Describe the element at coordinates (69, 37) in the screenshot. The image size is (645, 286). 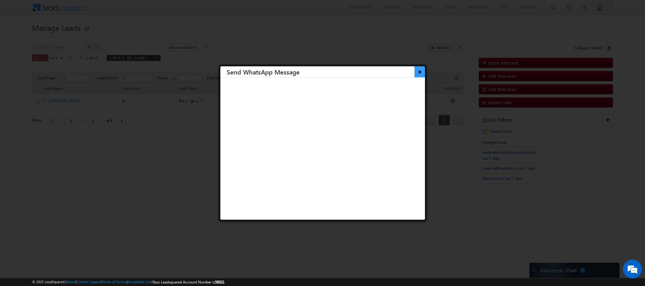
I see `div: Chat with us now` at that location.